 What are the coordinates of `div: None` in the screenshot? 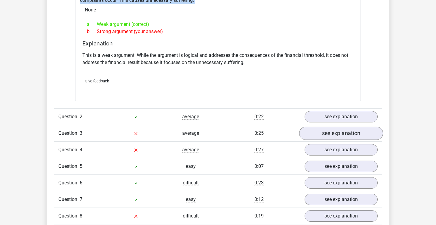 It's located at (218, 10).